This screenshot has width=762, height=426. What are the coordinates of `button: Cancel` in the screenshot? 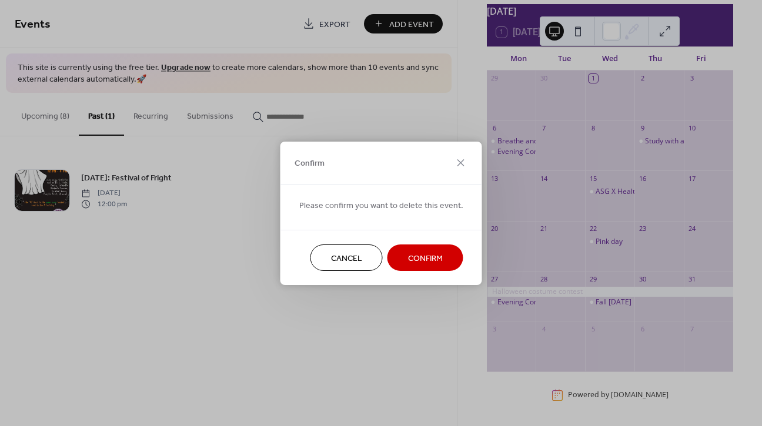 It's located at (346, 258).